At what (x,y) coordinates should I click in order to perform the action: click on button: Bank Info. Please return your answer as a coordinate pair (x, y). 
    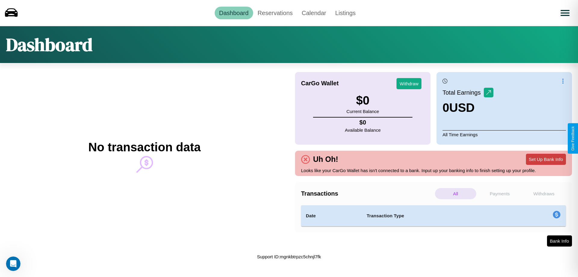
    Looking at the image, I should click on (560, 241).